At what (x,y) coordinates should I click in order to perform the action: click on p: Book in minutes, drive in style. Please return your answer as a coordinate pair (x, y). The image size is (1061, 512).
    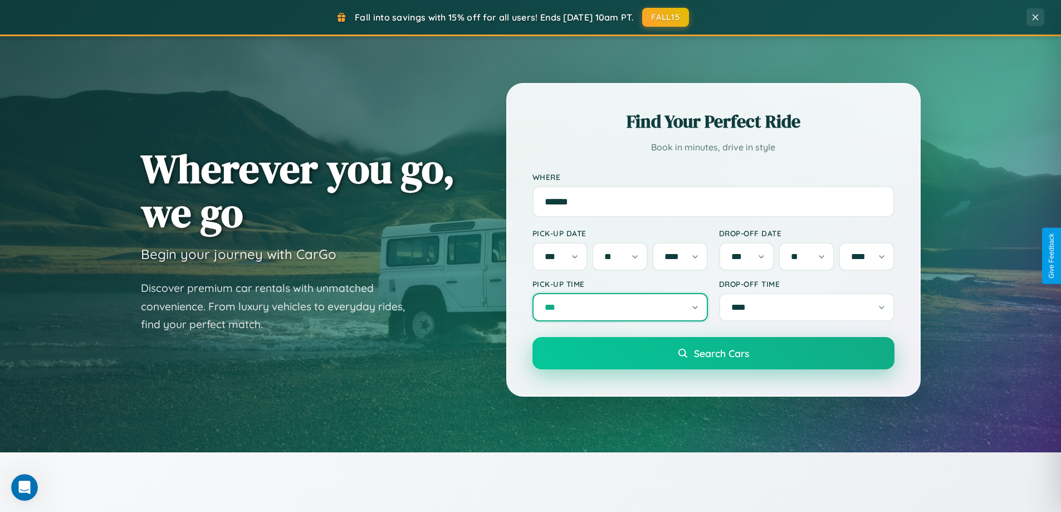
    Looking at the image, I should click on (714, 147).